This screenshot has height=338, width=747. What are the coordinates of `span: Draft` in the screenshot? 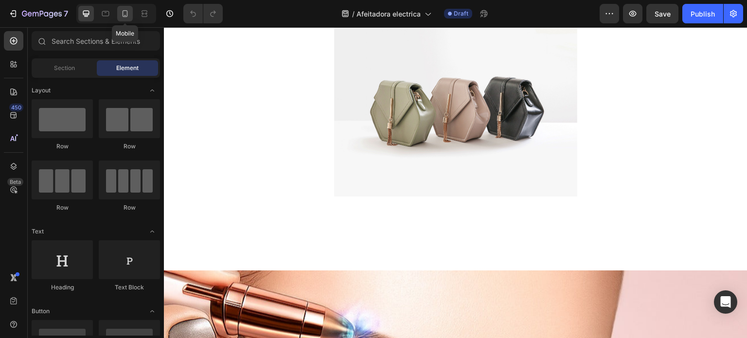 It's located at (461, 14).